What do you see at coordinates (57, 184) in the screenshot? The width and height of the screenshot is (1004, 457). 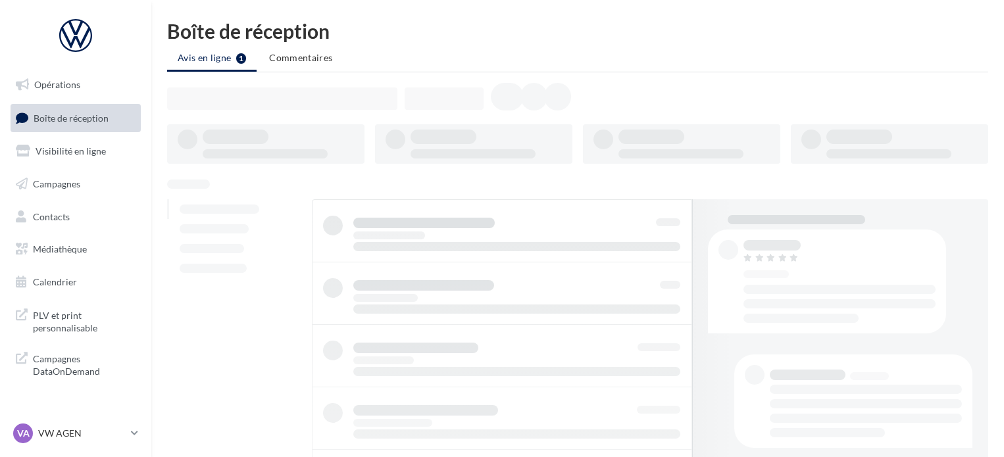 I see `span: Campagnes` at bounding box center [57, 184].